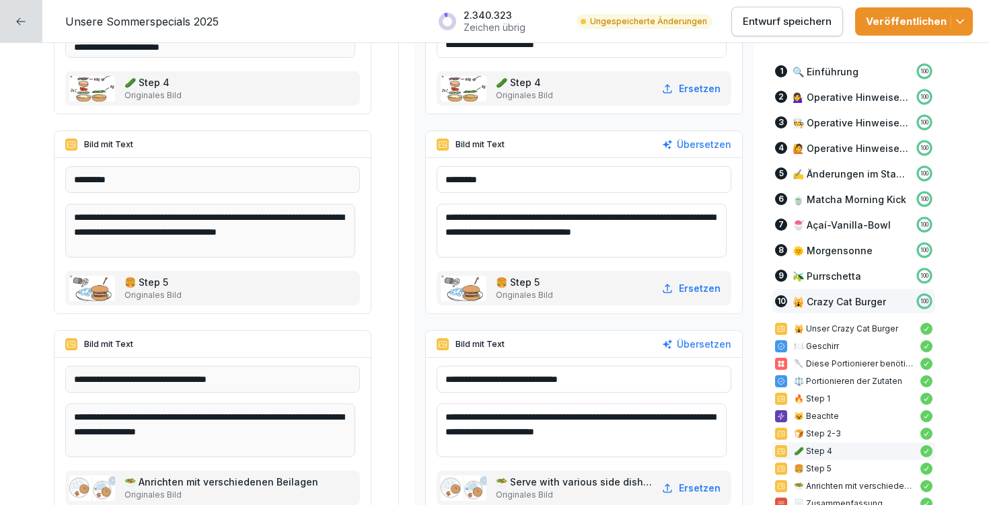 The width and height of the screenshot is (989, 505). Describe the element at coordinates (781, 301) in the screenshot. I see `div: 10` at that location.